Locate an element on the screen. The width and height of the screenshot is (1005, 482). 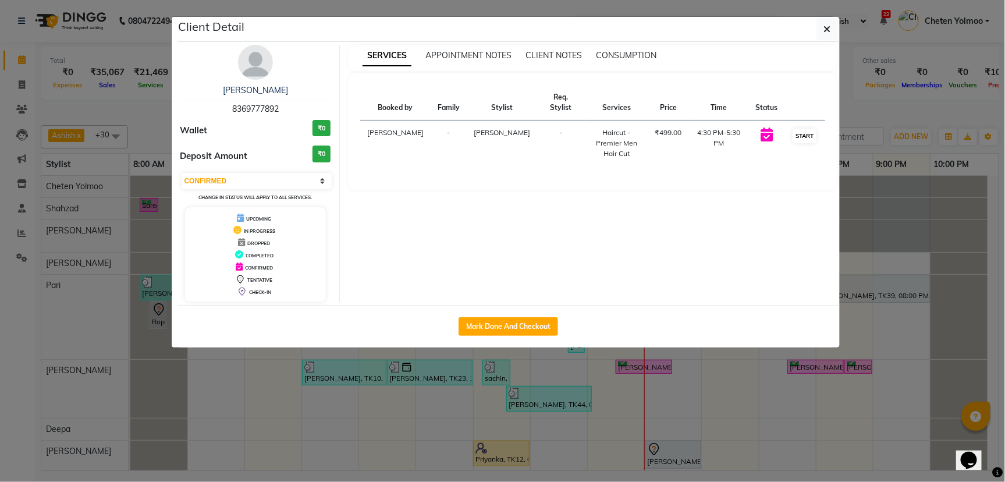
span: CLIENT NOTES is located at coordinates (553, 55).